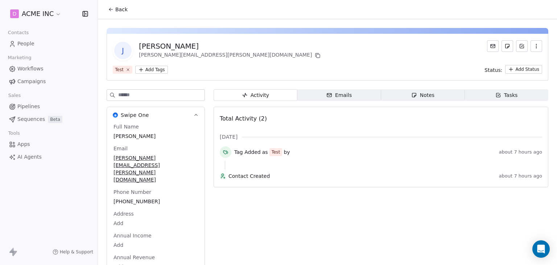 The width and height of the screenshot is (557, 265). What do you see at coordinates (247, 152) in the screenshot?
I see `span: Tag Added` at bounding box center [247, 152].